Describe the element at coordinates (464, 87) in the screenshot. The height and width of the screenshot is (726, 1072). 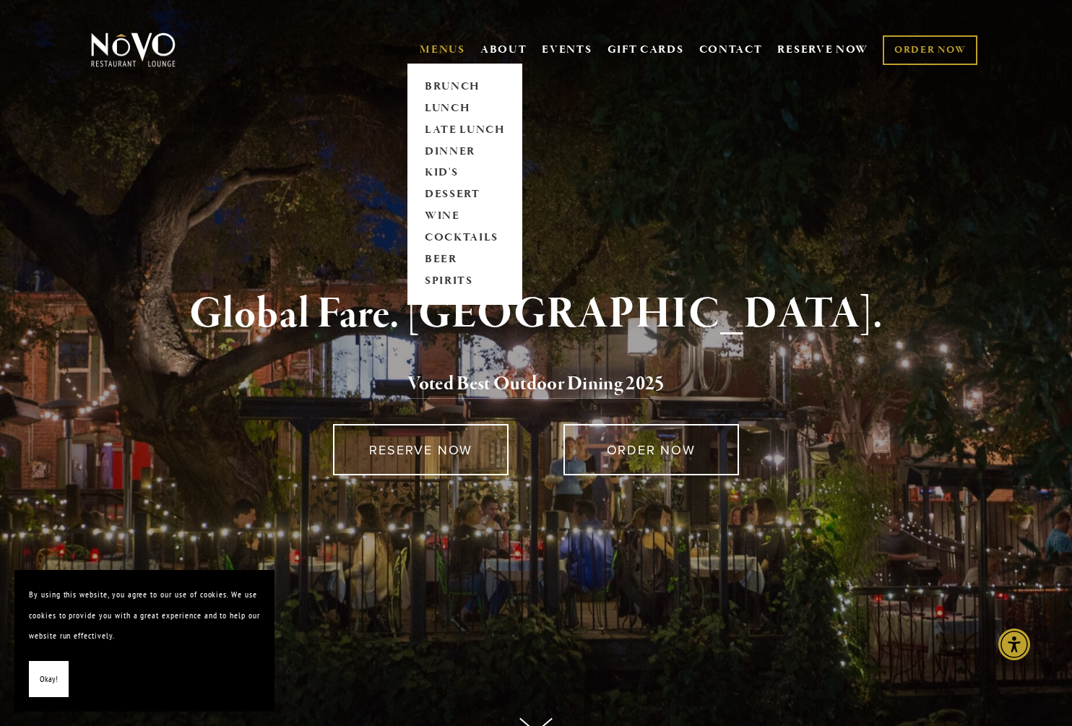
I see `a: BRUNCH` at that location.